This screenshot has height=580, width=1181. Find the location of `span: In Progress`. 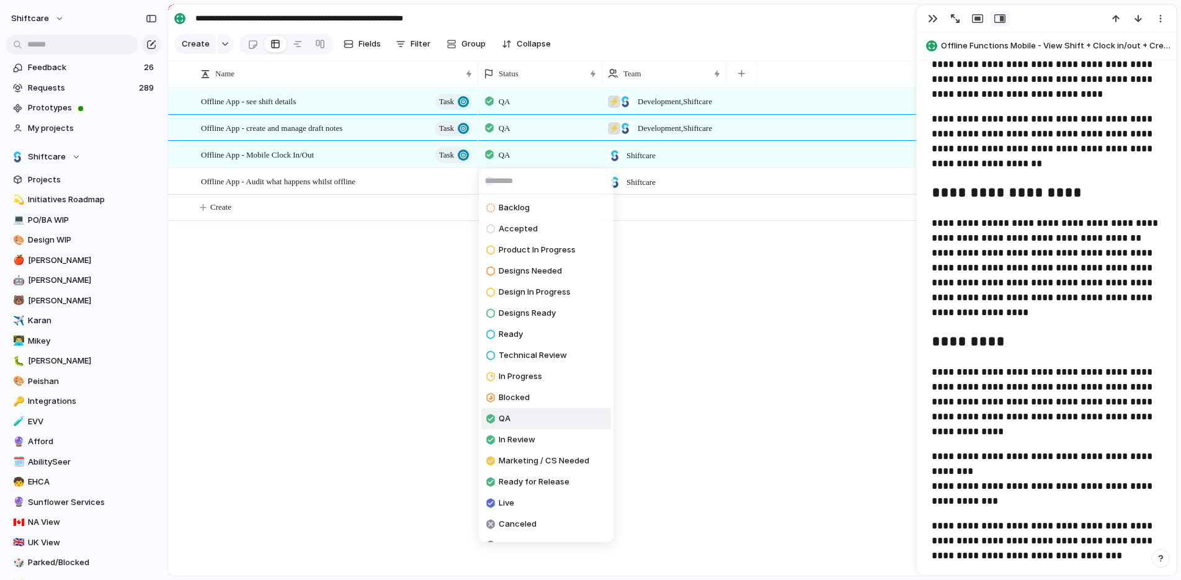

span: In Progress is located at coordinates (520, 377).